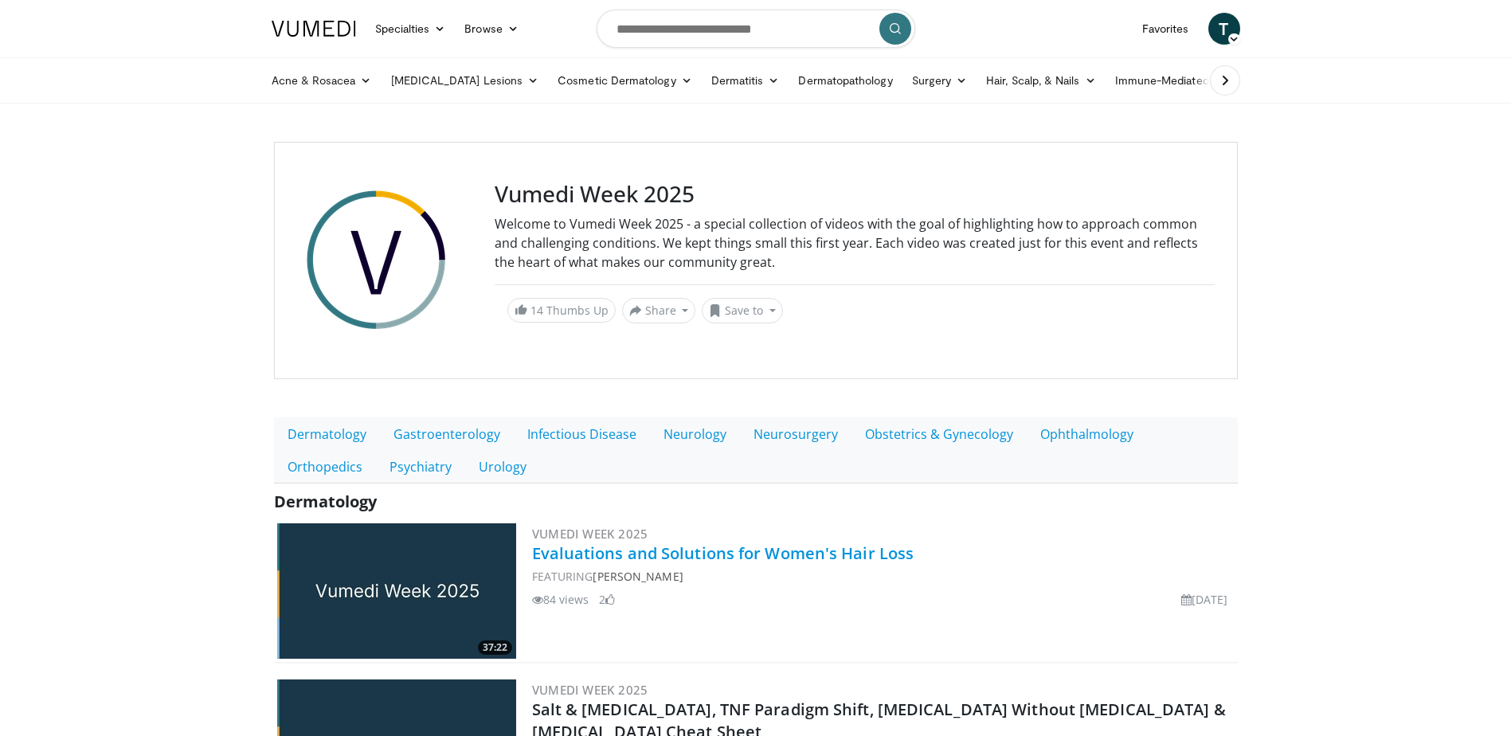  I want to click on a: Psychiatry, so click(421, 467).